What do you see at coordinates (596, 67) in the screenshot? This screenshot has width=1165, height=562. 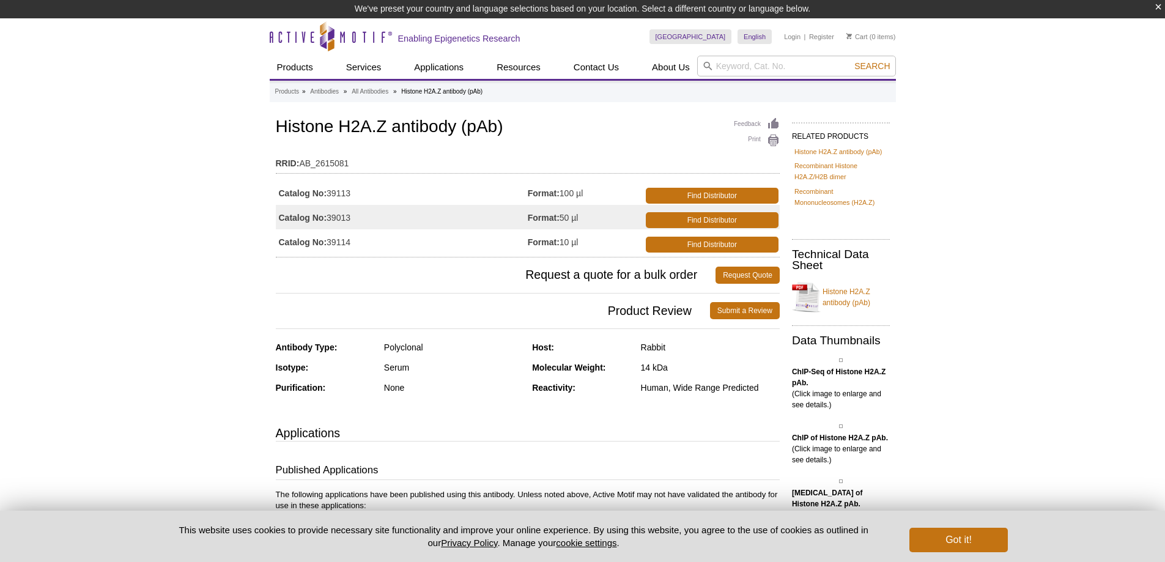 I see `a: Contact Us` at bounding box center [596, 67].